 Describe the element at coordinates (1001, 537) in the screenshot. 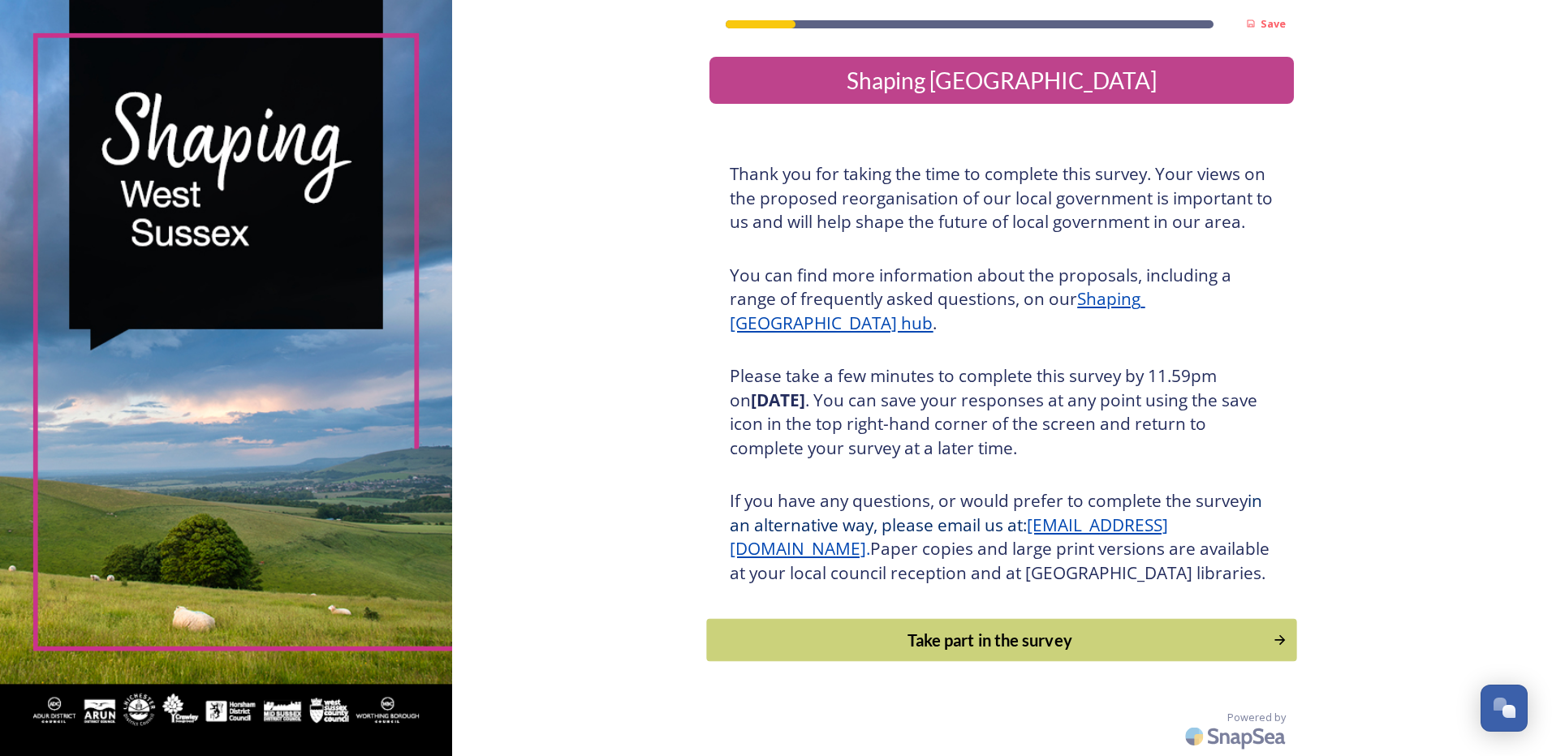

I see `h3: If you have any questions, or would prefer to complete the survey Paper copies and large print ve...` at that location.